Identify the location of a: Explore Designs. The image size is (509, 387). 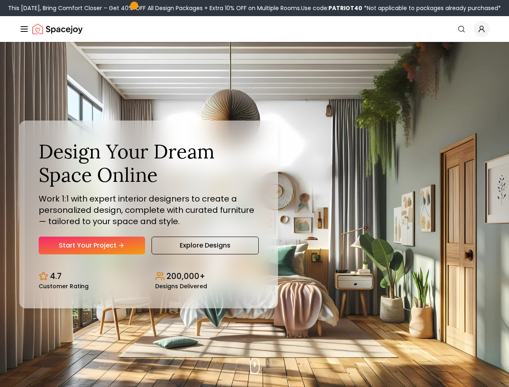
(205, 245).